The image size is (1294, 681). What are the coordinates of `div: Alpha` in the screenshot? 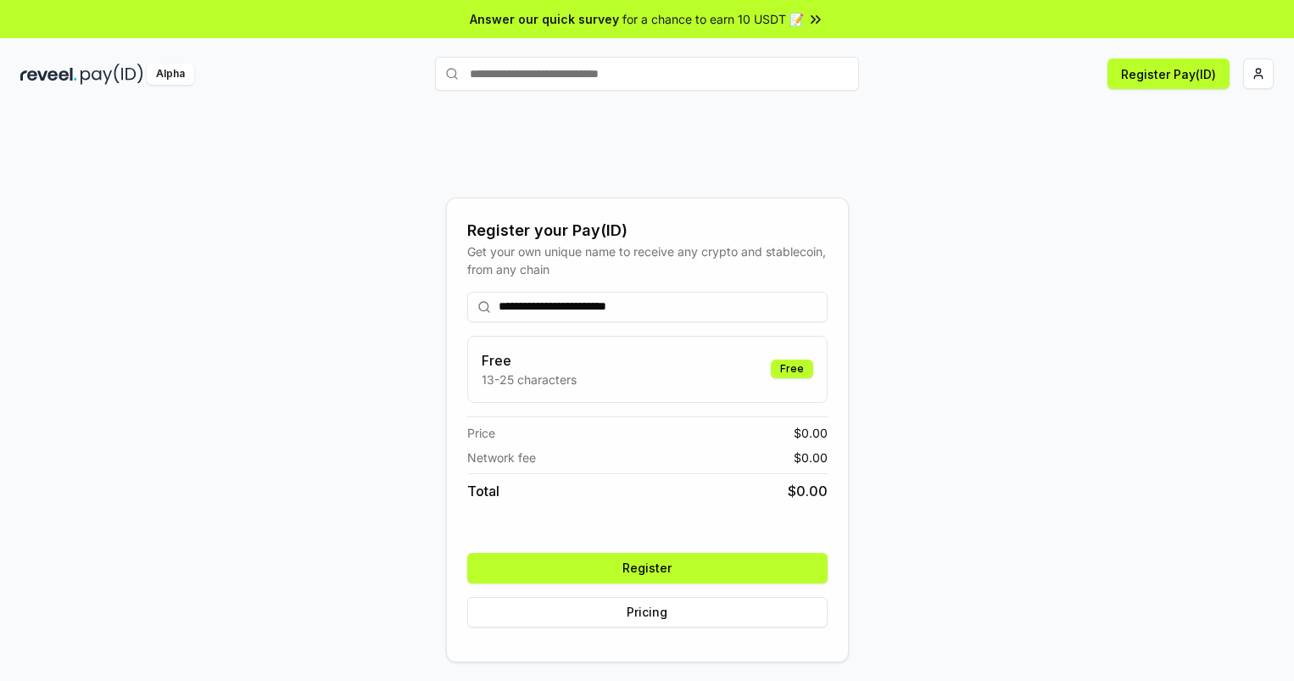 It's located at (170, 74).